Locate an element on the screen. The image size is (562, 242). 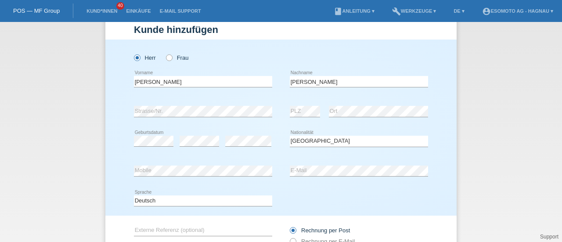
a: account_circleEsomoto AG - Hagnau ▾ is located at coordinates (518, 11).